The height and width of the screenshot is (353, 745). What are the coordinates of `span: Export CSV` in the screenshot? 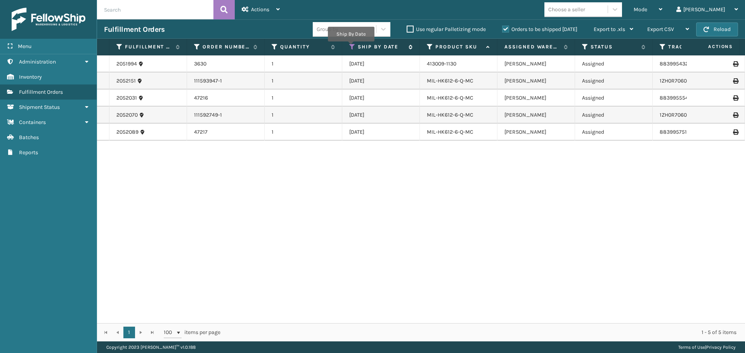 It's located at (660, 29).